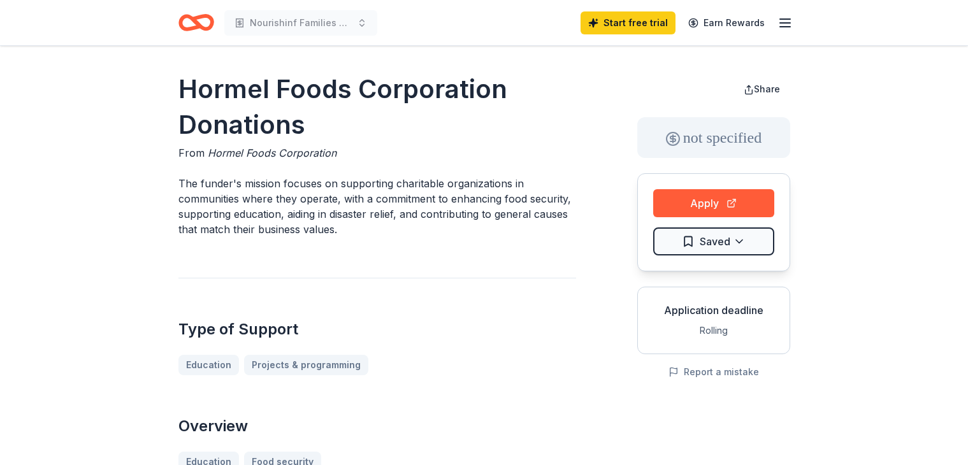 This screenshot has width=968, height=465. What do you see at coordinates (715, 241) in the screenshot?
I see `span: Saved` at bounding box center [715, 241].